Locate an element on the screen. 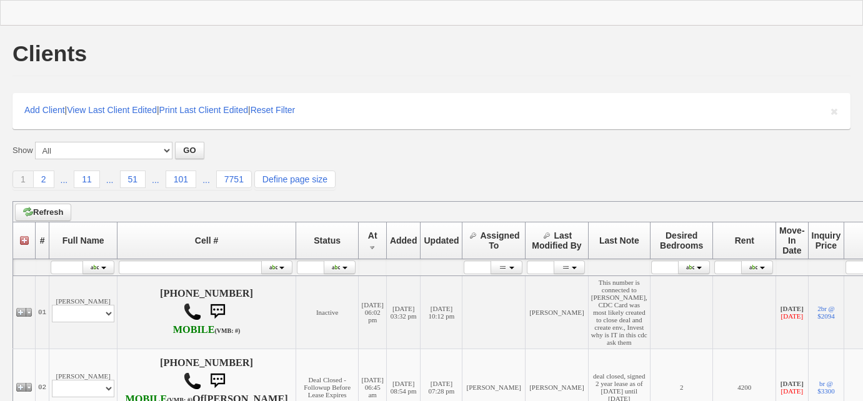  font: (VMB: #) is located at coordinates (228, 331).